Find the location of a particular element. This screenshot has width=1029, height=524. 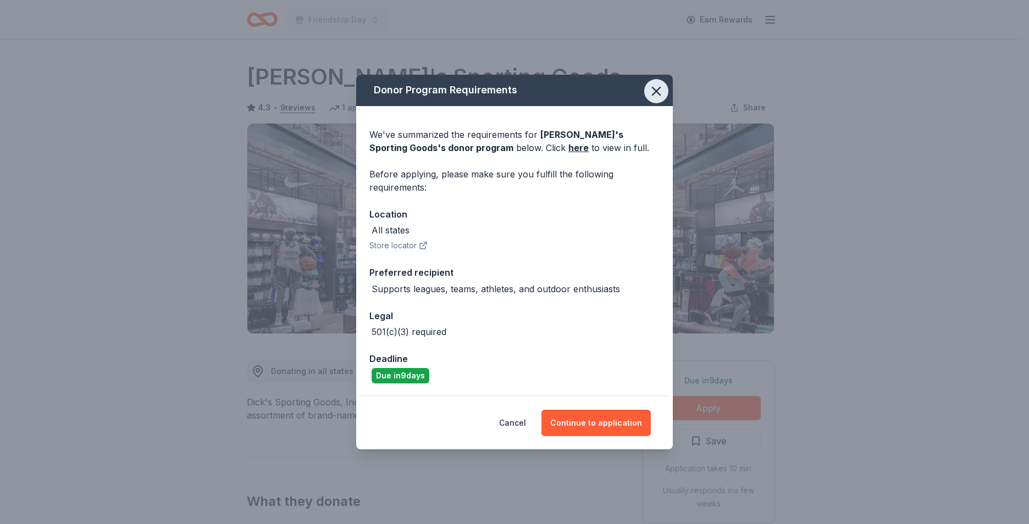

div: Before applying, please make sure you fulfill the following requirements: is located at coordinates (514, 181).